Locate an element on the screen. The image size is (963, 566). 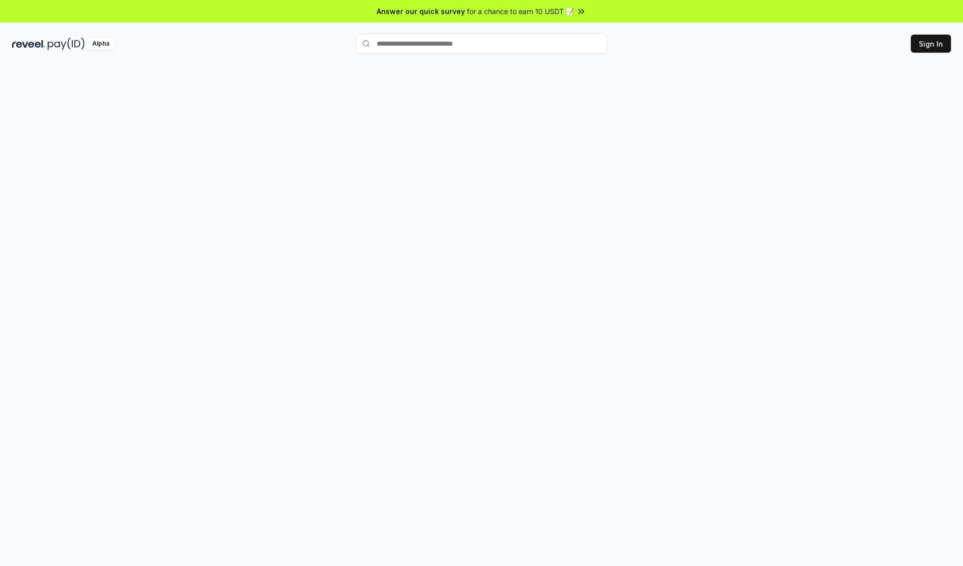
img: reveel_dark is located at coordinates (29, 44).